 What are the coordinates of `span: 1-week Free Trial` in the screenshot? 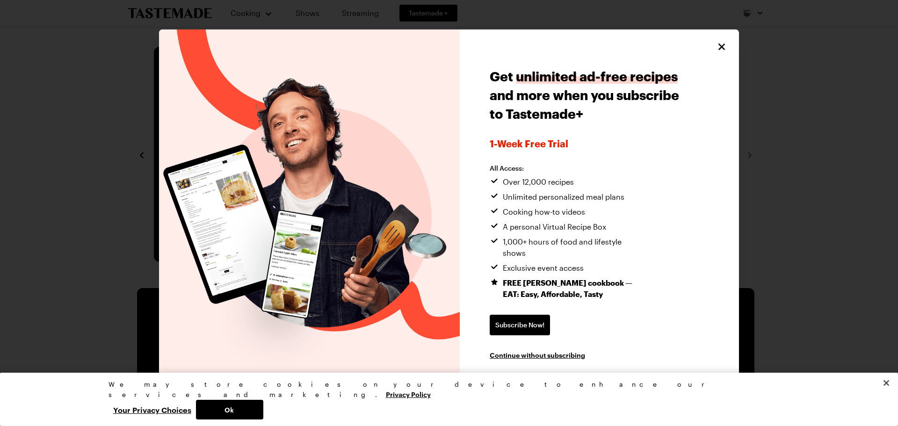 It's located at (586, 144).